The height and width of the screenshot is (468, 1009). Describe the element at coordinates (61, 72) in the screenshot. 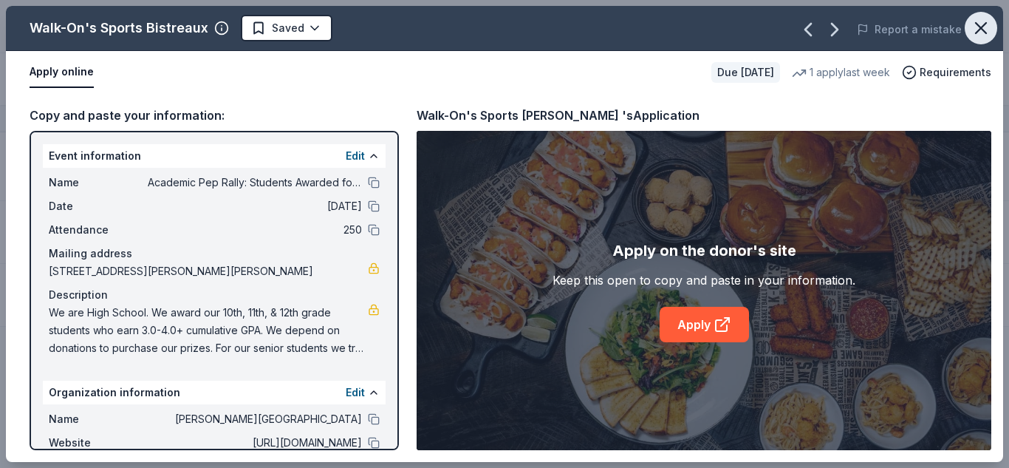

I see `button: Apply online` at that location.